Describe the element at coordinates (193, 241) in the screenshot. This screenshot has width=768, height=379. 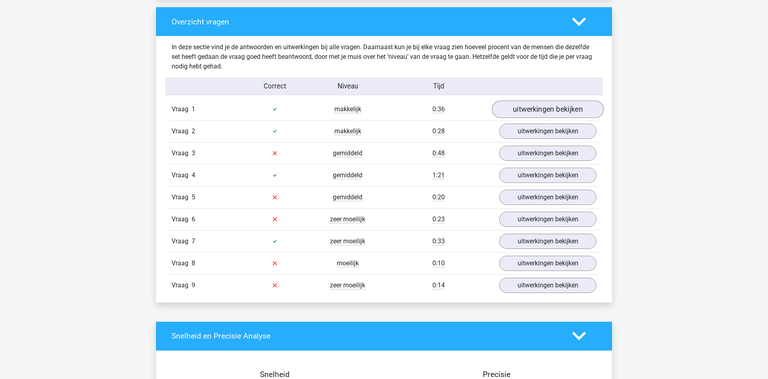
I see `span: 7` at that location.